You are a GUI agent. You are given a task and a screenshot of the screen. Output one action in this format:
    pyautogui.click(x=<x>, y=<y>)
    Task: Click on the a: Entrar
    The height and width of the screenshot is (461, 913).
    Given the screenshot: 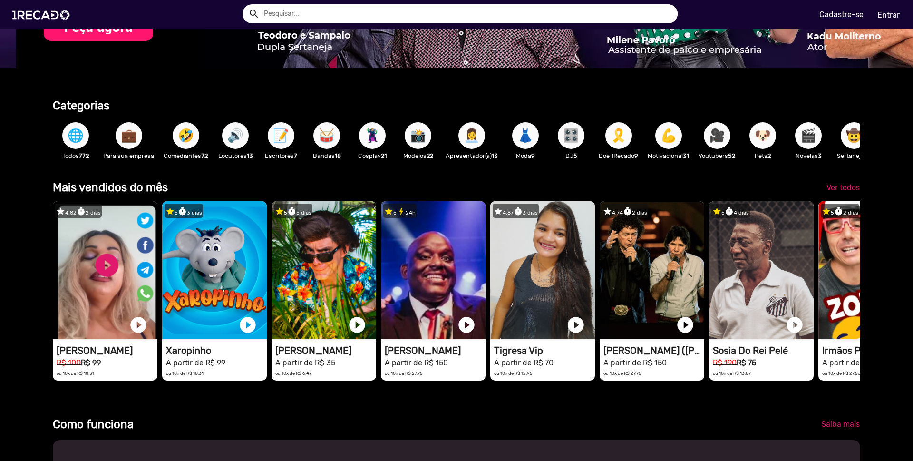 What is the action you would take?
    pyautogui.click(x=889, y=15)
    